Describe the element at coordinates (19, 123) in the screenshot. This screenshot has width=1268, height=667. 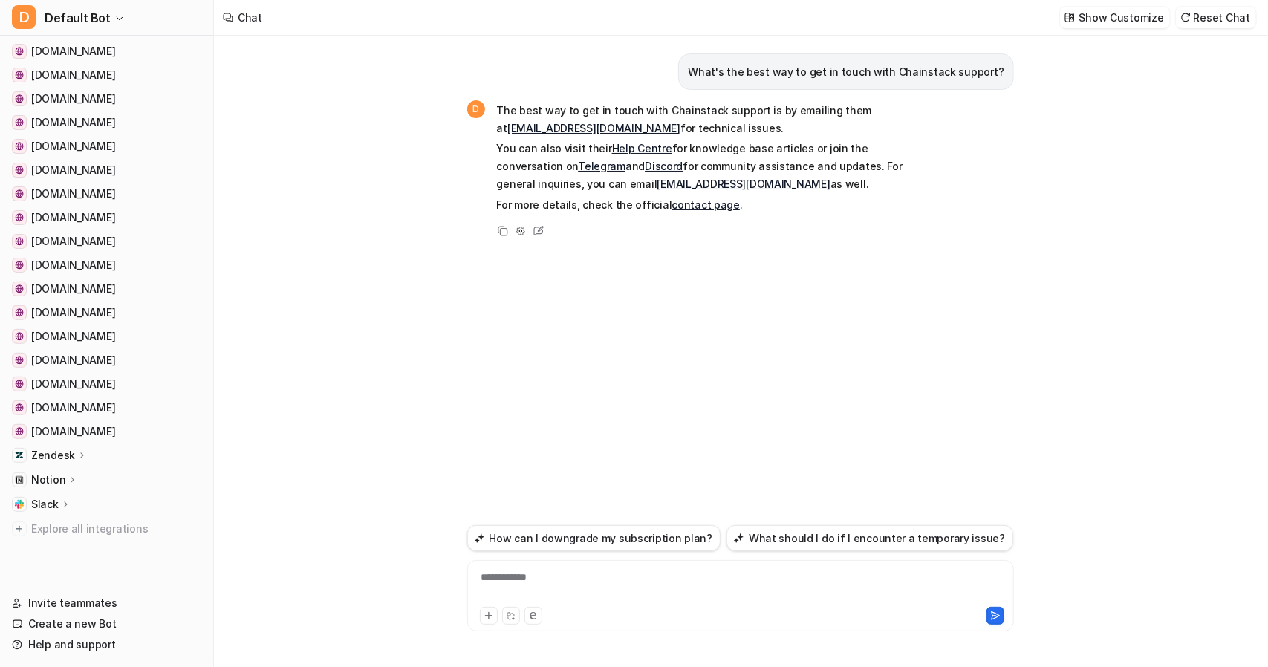
I see `img: docs.erigon.tech` at that location.